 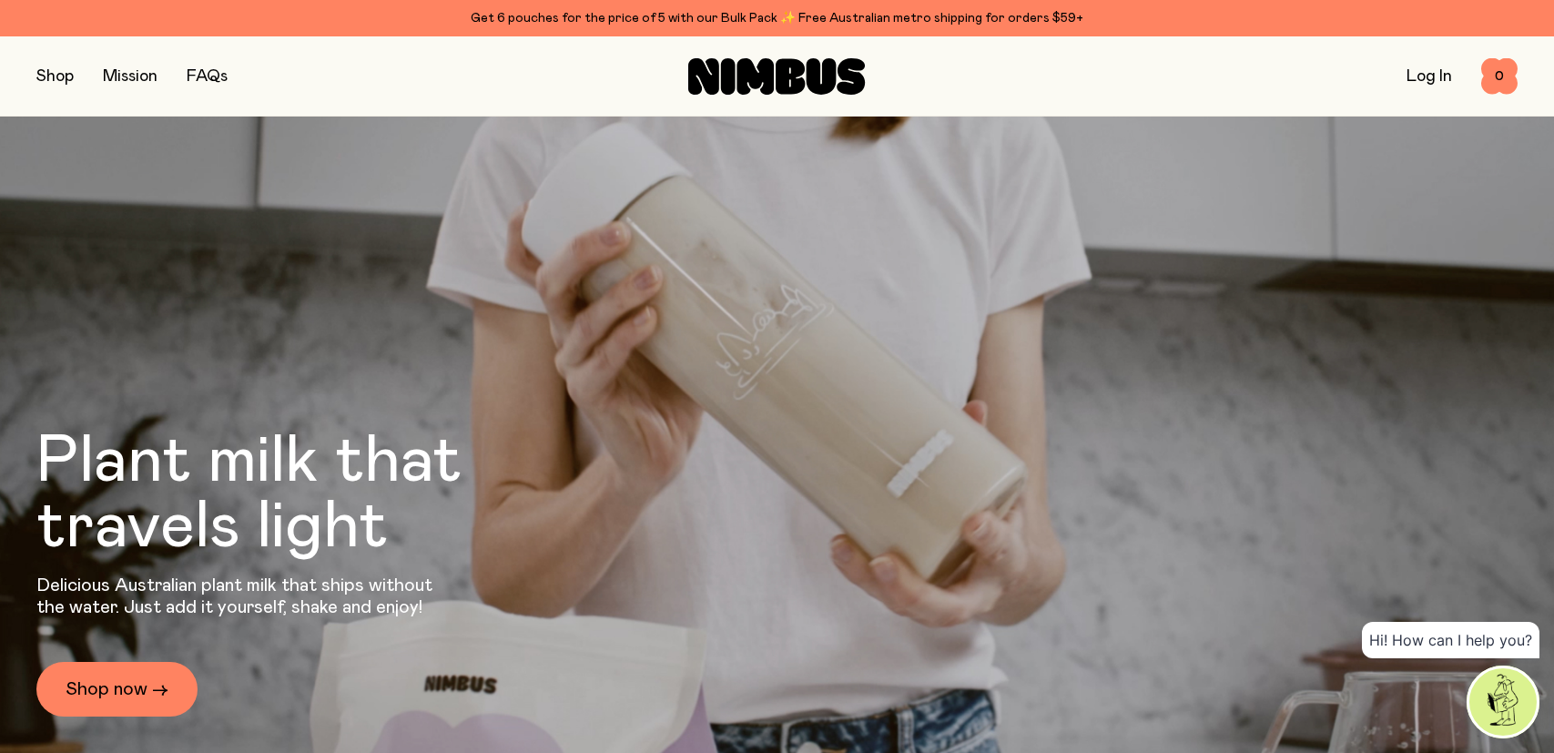 What do you see at coordinates (240, 596) in the screenshot?
I see `p: Delicious Australian plant milk that ships without the water. Just add it yourself, shake and enjoy!` at bounding box center [240, 596].